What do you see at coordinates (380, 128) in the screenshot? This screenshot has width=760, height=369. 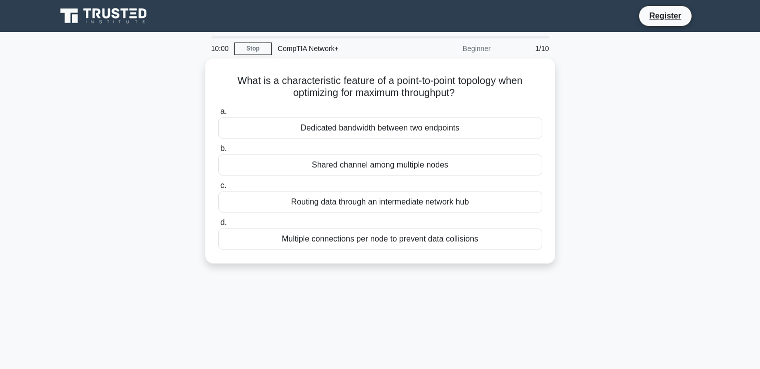 I see `div: Dedicated bandwidth between two endpoints` at bounding box center [380, 128].